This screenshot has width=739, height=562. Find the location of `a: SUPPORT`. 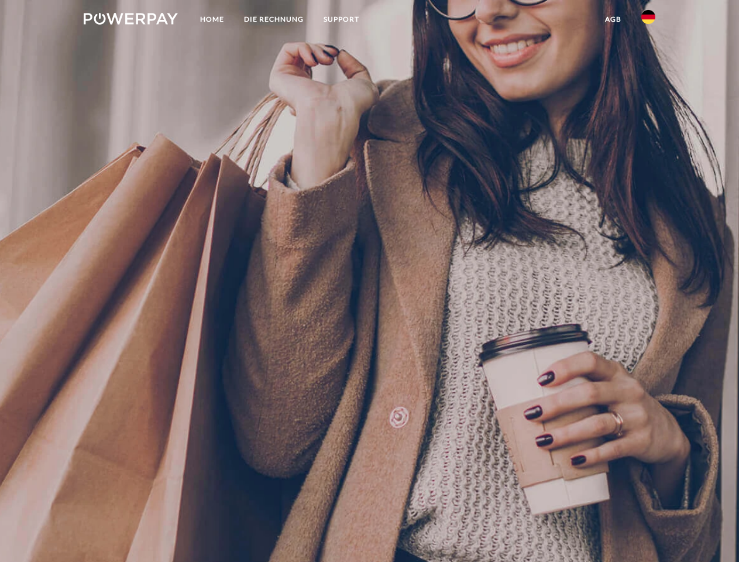

a: SUPPORT is located at coordinates (341, 19).